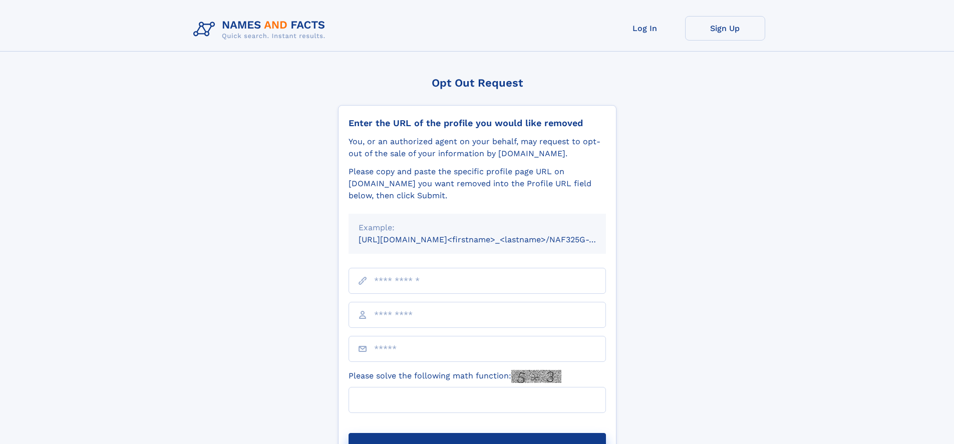  What do you see at coordinates (477, 228) in the screenshot?
I see `div: Example:` at bounding box center [477, 228].